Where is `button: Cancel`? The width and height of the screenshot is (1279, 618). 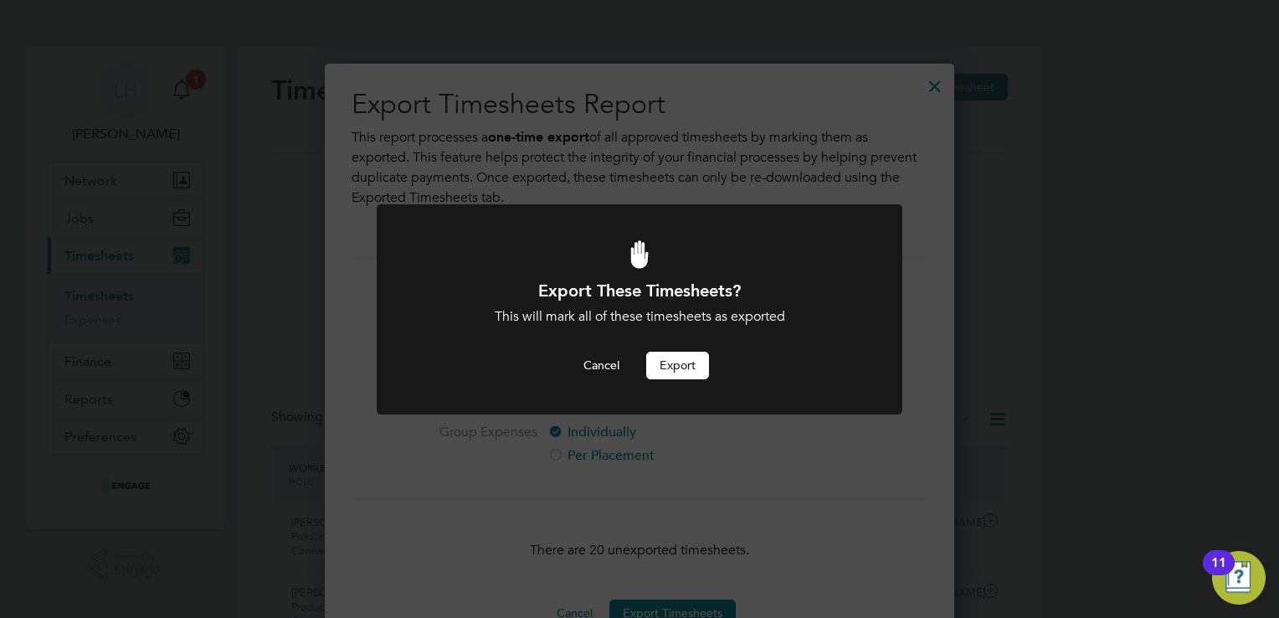
button: Cancel is located at coordinates (601, 365).